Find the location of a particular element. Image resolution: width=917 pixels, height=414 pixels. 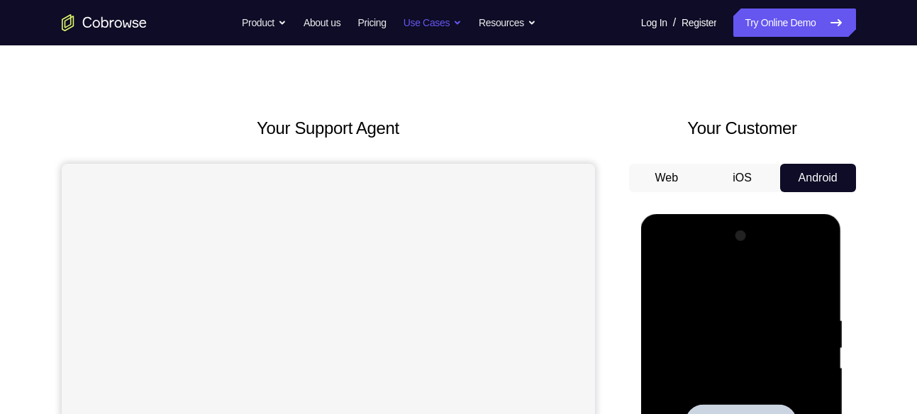

button: Web is located at coordinates (667, 178).